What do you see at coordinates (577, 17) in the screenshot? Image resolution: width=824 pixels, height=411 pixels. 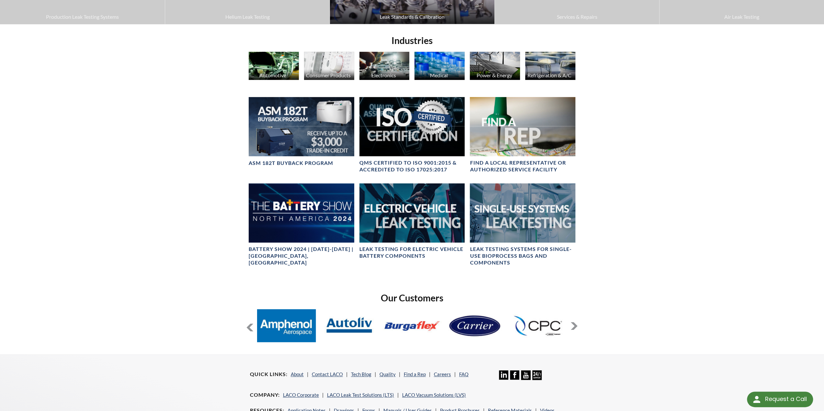 I see `span: Services & Repairs` at bounding box center [577, 17].